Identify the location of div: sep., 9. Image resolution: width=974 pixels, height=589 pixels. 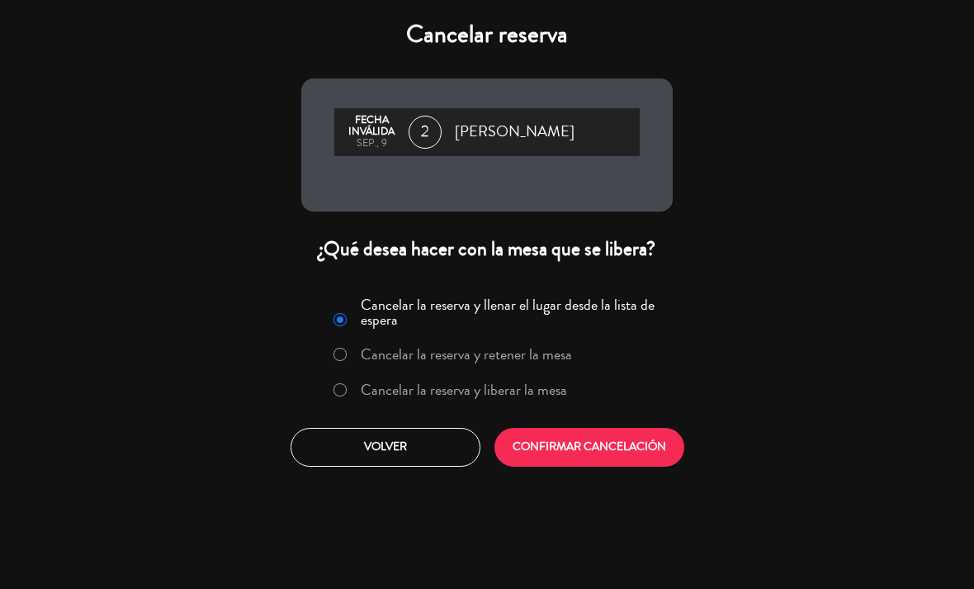
(371, 144).